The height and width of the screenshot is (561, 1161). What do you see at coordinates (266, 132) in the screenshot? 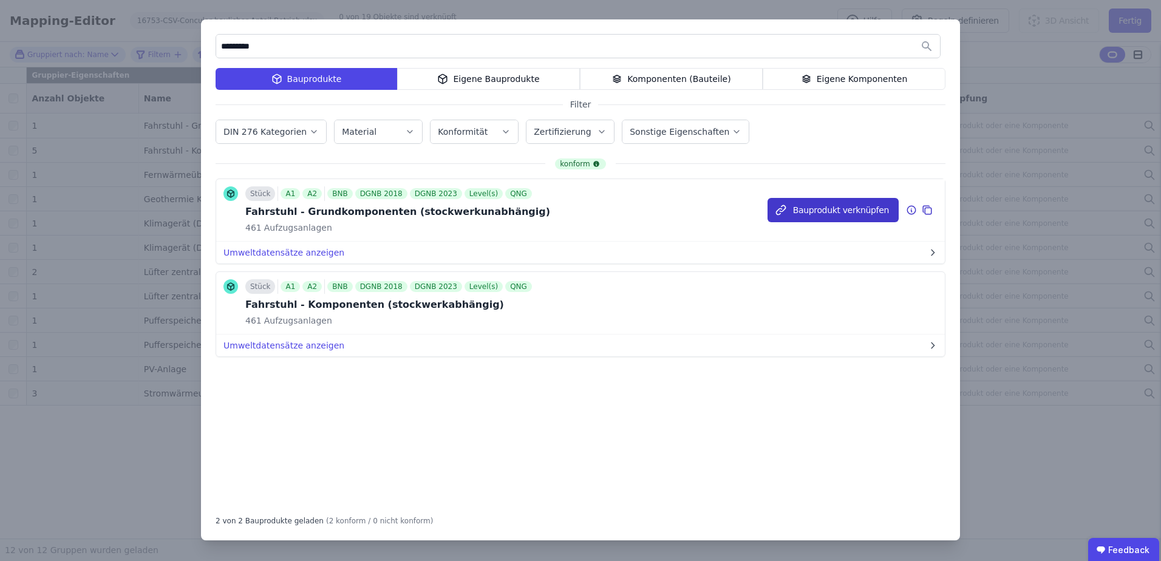
I see `label: DIN 276 Kategorien` at bounding box center [266, 132].